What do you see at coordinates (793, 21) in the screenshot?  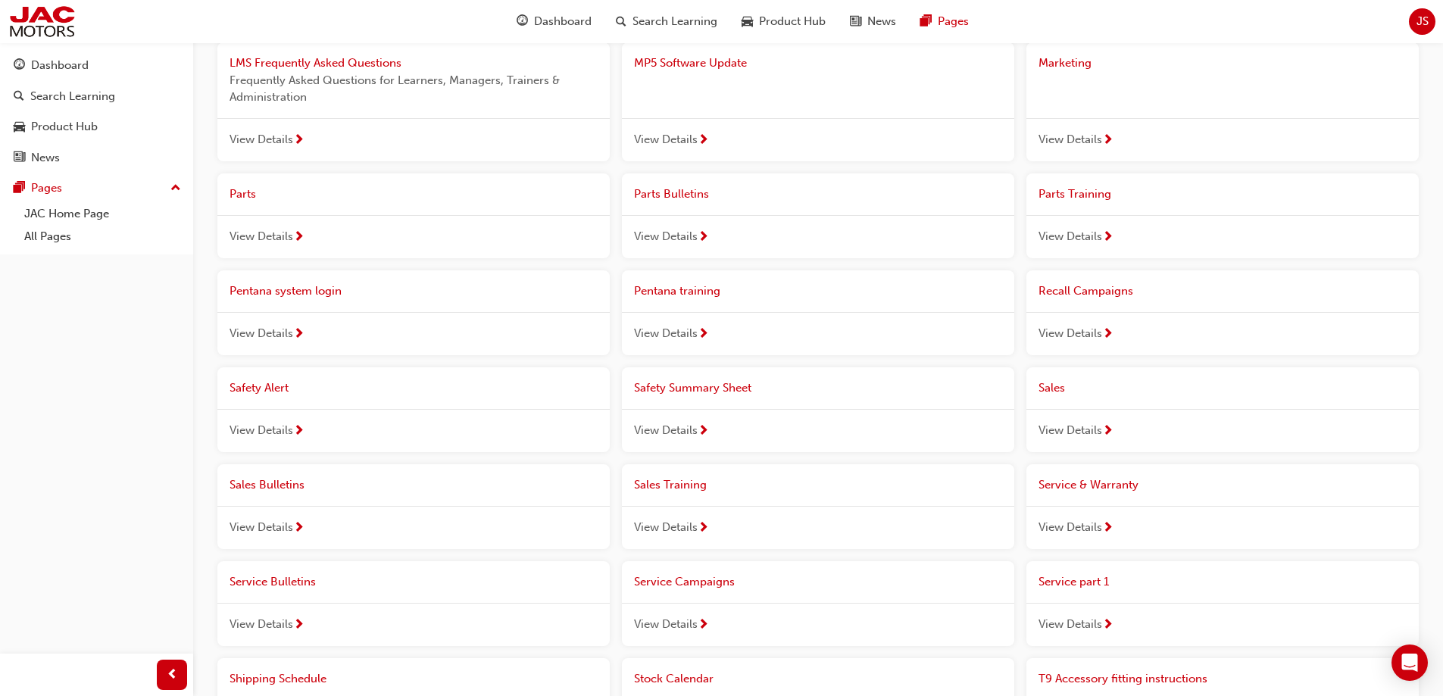 I see `span: Product Hub` at bounding box center [793, 21].